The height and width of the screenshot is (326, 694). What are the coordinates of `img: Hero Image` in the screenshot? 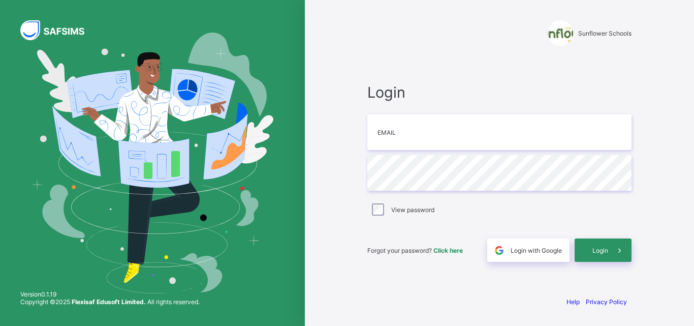 It's located at (152, 163).